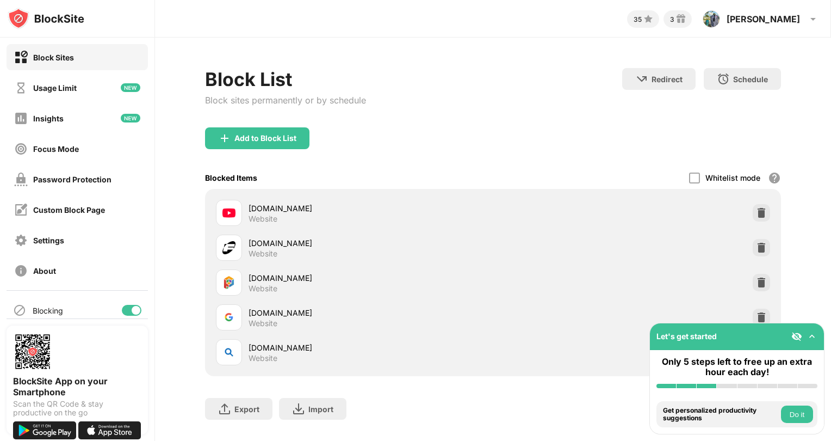 This screenshot has height=441, width=831. Describe the element at coordinates (21, 149) in the screenshot. I see `img: focus-off.svg` at that location.